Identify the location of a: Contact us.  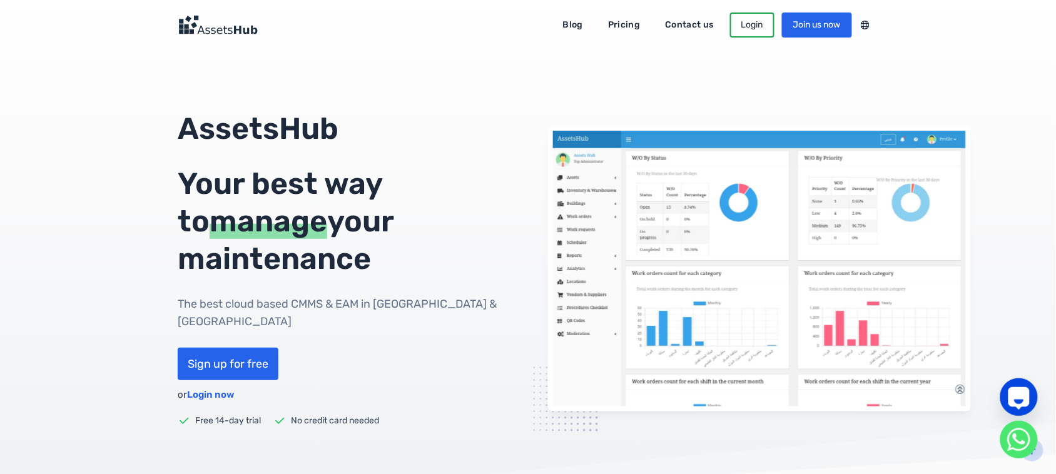
(690, 25).